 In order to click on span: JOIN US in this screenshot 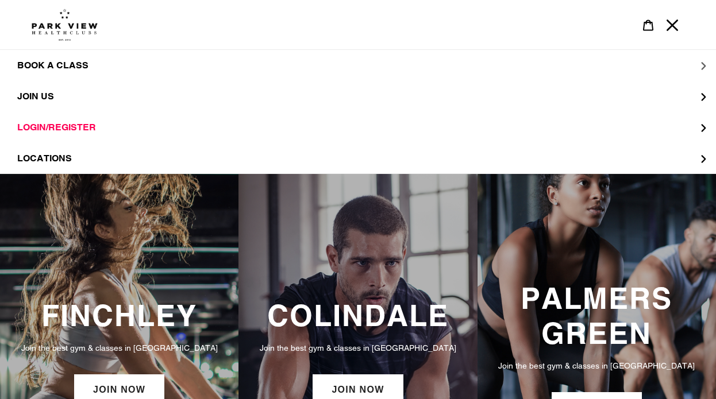, I will do `click(36, 96)`.